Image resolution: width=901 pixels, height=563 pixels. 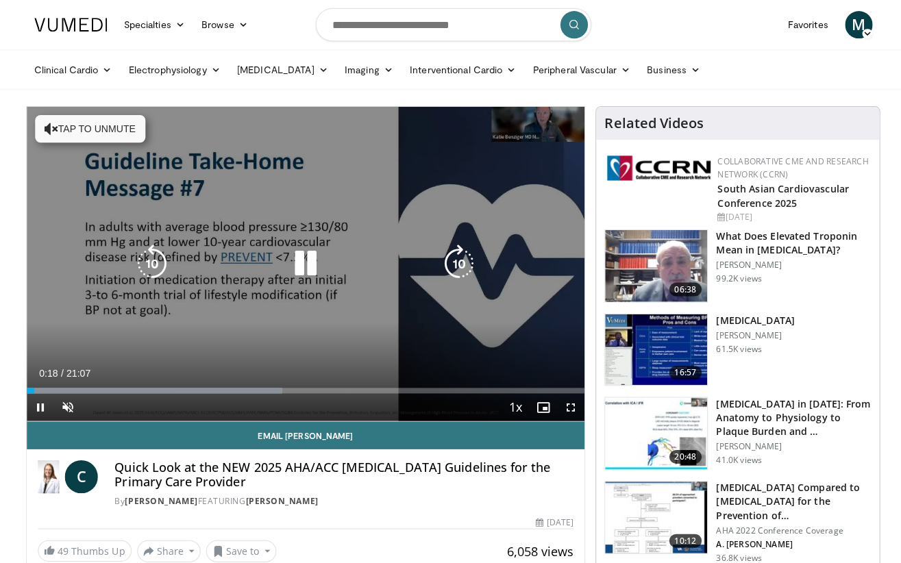 What do you see at coordinates (48, 371) in the screenshot?
I see `span: 0:18` at bounding box center [48, 371].